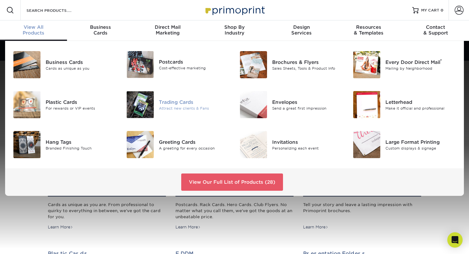  Describe the element at coordinates (65, 144) in the screenshot. I see `a: Hang Tags Hang Tags Branded Finishing Touch` at that location.